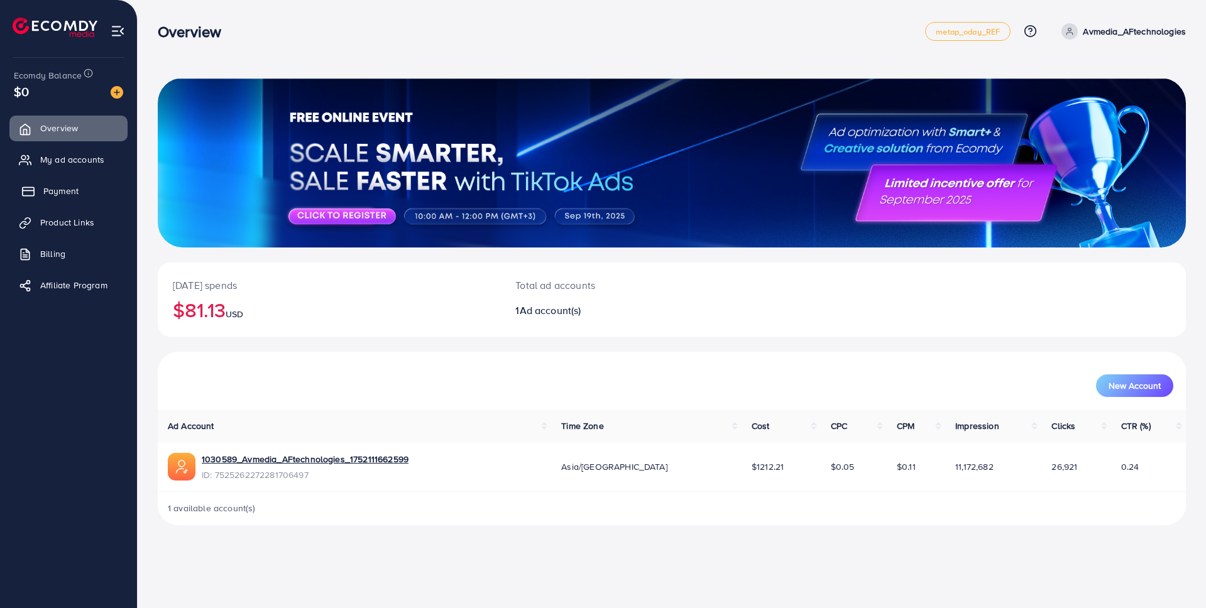  What do you see at coordinates (55, 27) in the screenshot?
I see `a: logo` at bounding box center [55, 27].